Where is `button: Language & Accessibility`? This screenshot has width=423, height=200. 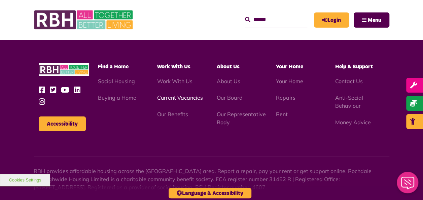
button: Language & Accessibility is located at coordinates (210, 193).